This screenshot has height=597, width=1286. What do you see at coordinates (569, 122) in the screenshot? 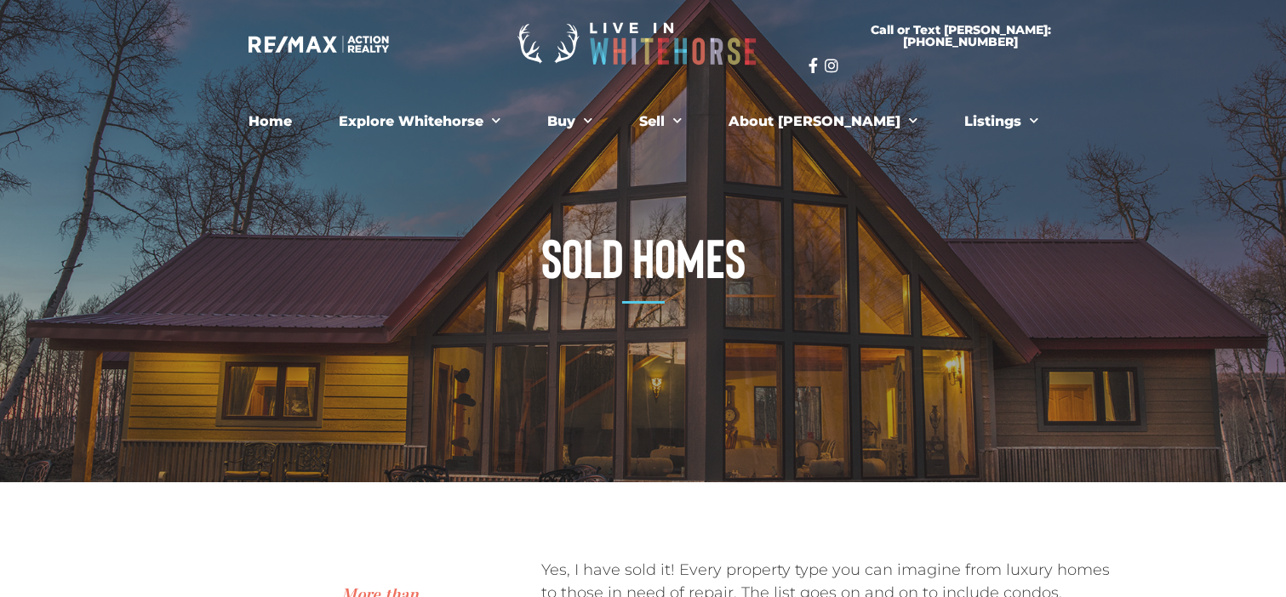
I see `a: Buy` at bounding box center [569, 122].